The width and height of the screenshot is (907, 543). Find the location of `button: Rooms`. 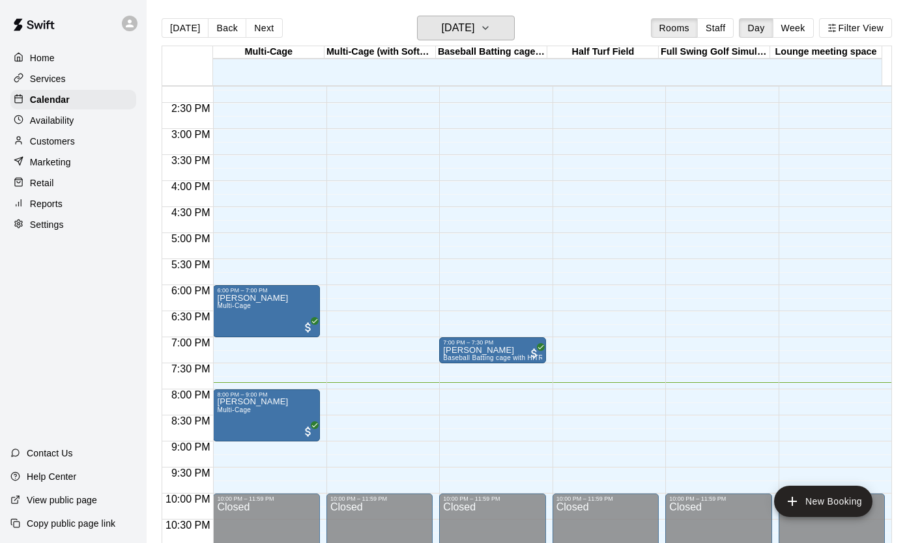

button: Rooms is located at coordinates (674, 28).